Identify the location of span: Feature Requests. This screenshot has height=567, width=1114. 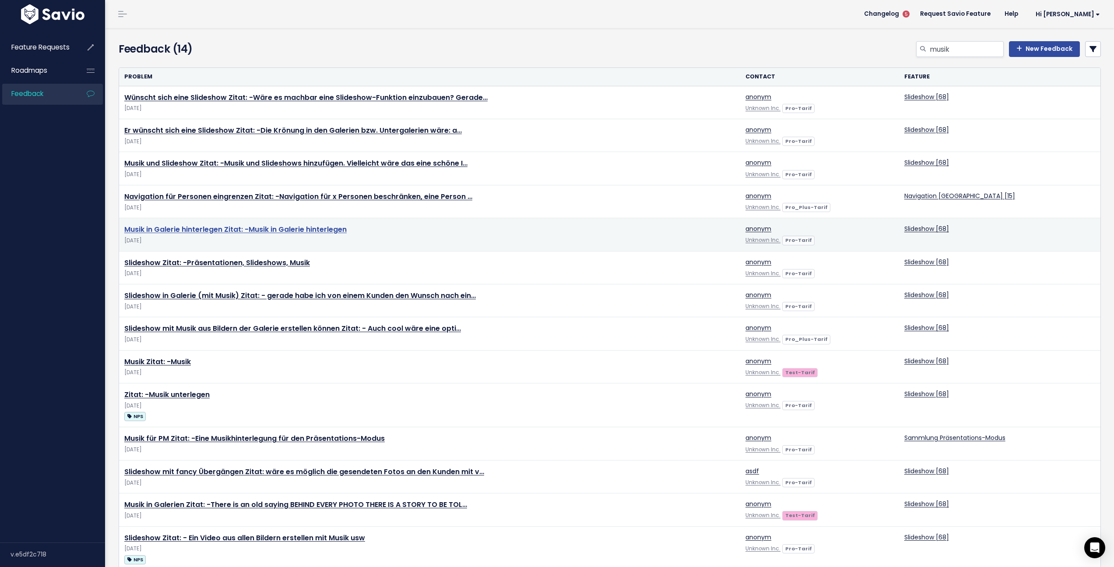
(40, 47).